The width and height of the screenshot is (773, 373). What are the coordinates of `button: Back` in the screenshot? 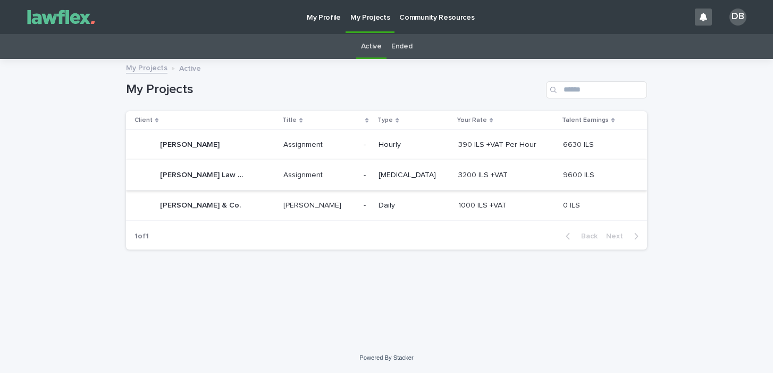 It's located at (580, 236).